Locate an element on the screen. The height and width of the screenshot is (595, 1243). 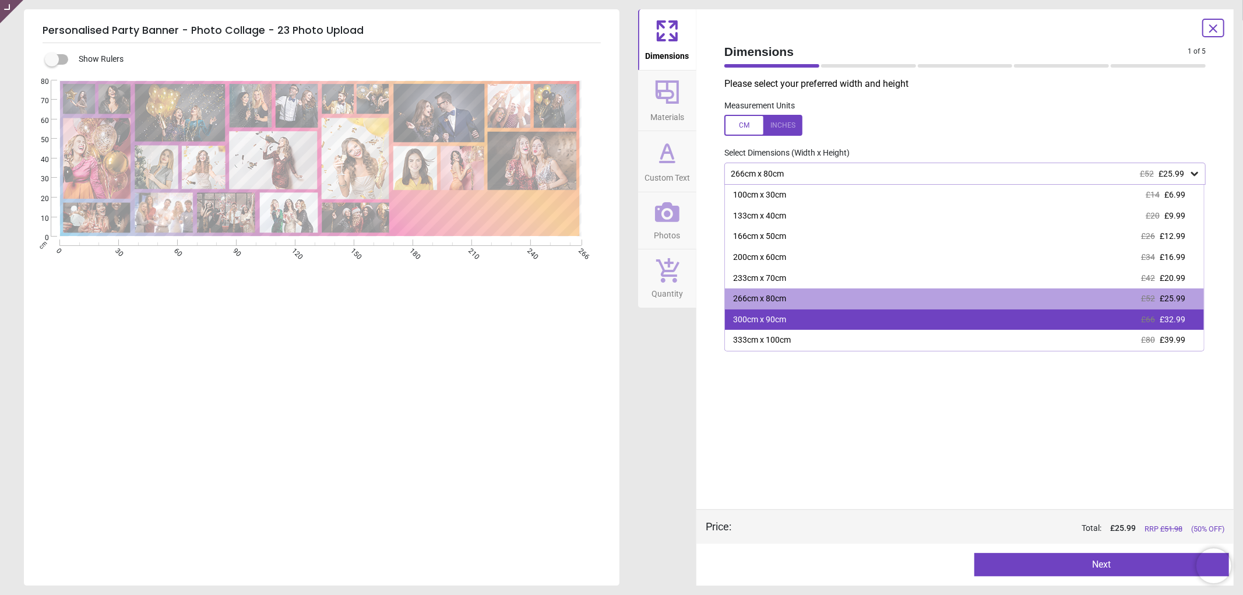
span: 80 is located at coordinates (38, 82).